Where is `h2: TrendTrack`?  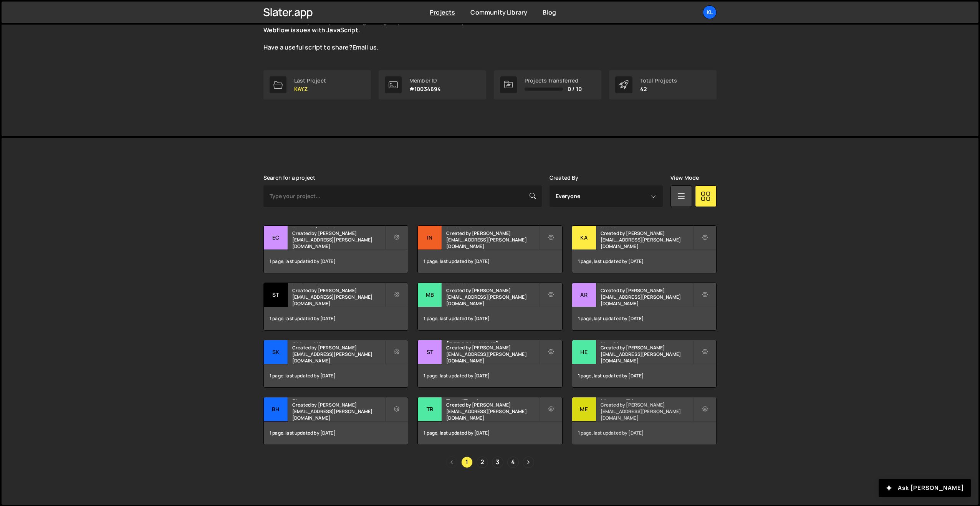
h2: TrendTrack is located at coordinates (492, 399).